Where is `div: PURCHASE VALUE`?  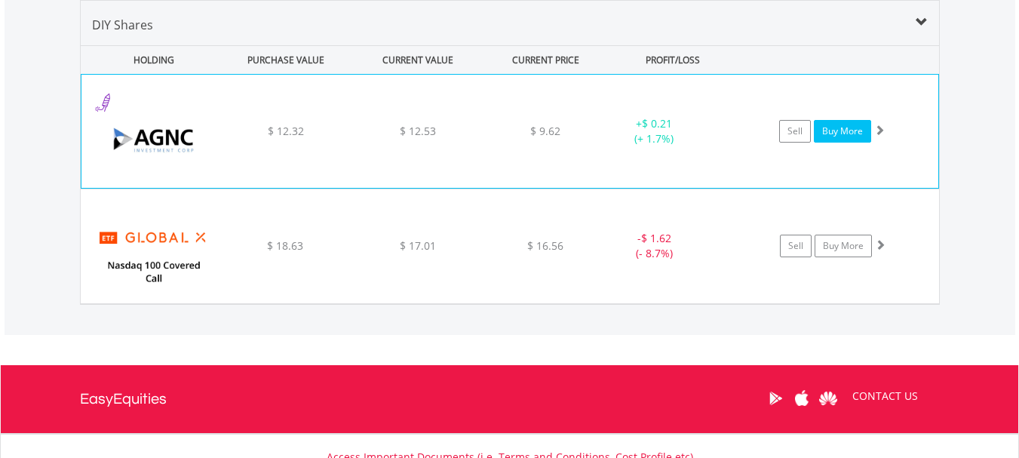
div: PURCHASE VALUE is located at coordinates (286, 60).